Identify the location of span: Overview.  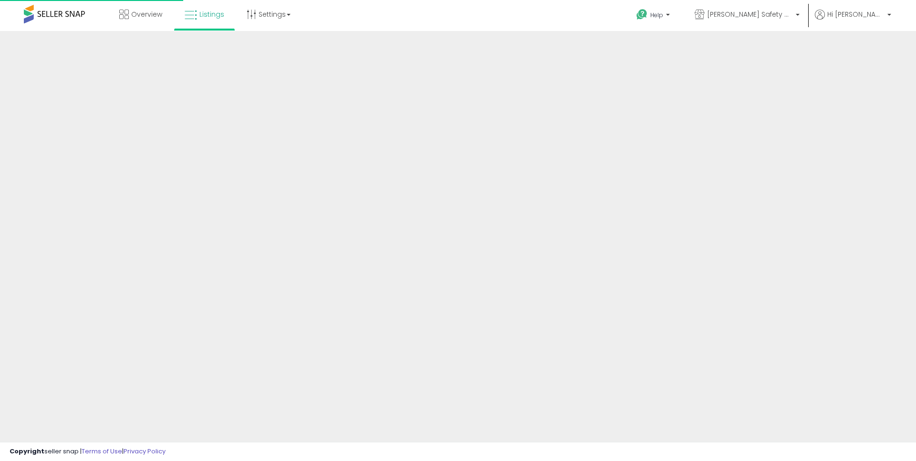
(146, 14).